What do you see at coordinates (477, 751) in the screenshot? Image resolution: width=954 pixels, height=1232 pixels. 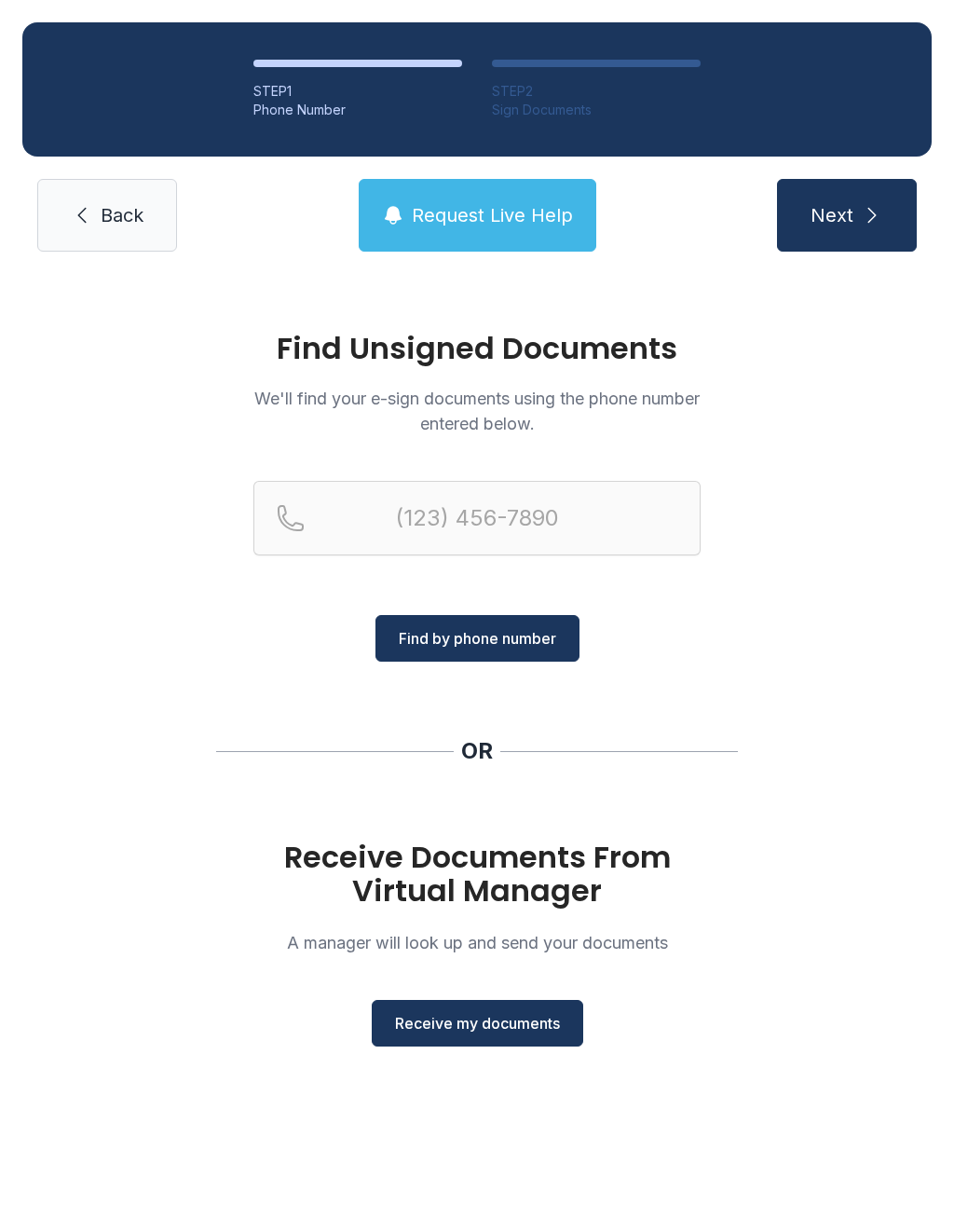 I see `div: OR` at bounding box center [477, 751].